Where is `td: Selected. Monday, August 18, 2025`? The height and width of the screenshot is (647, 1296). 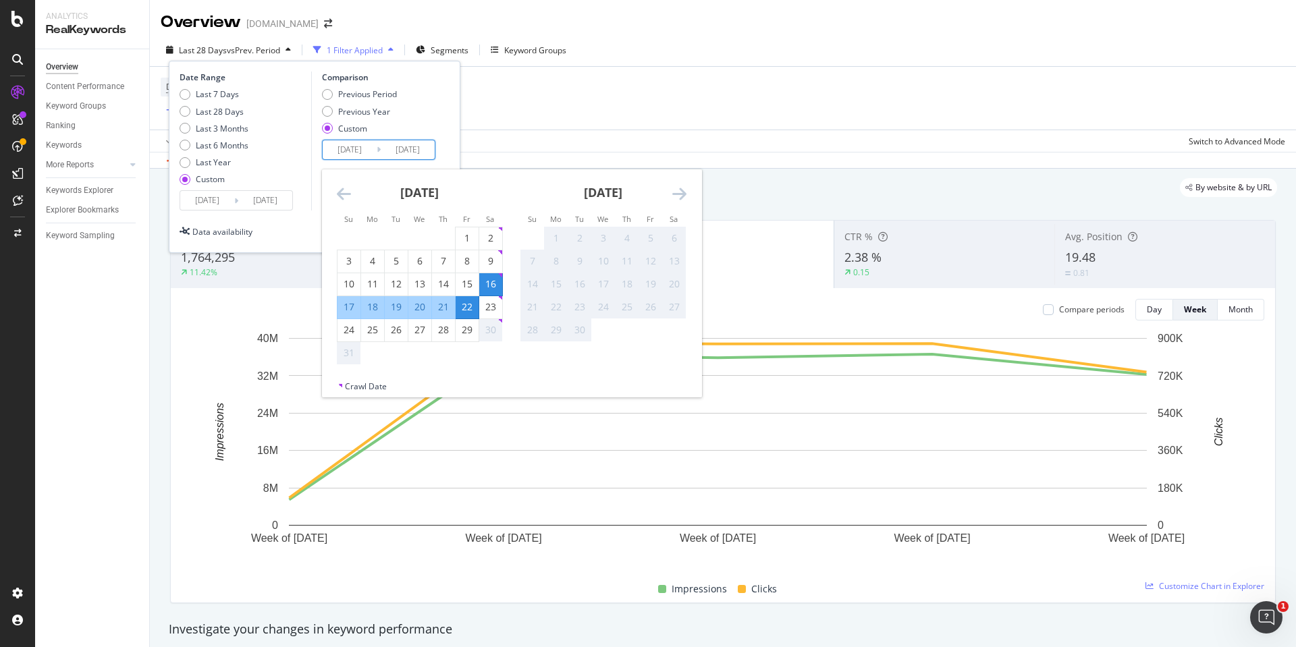
td: Selected. Monday, August 18, 2025 is located at coordinates (372, 307).